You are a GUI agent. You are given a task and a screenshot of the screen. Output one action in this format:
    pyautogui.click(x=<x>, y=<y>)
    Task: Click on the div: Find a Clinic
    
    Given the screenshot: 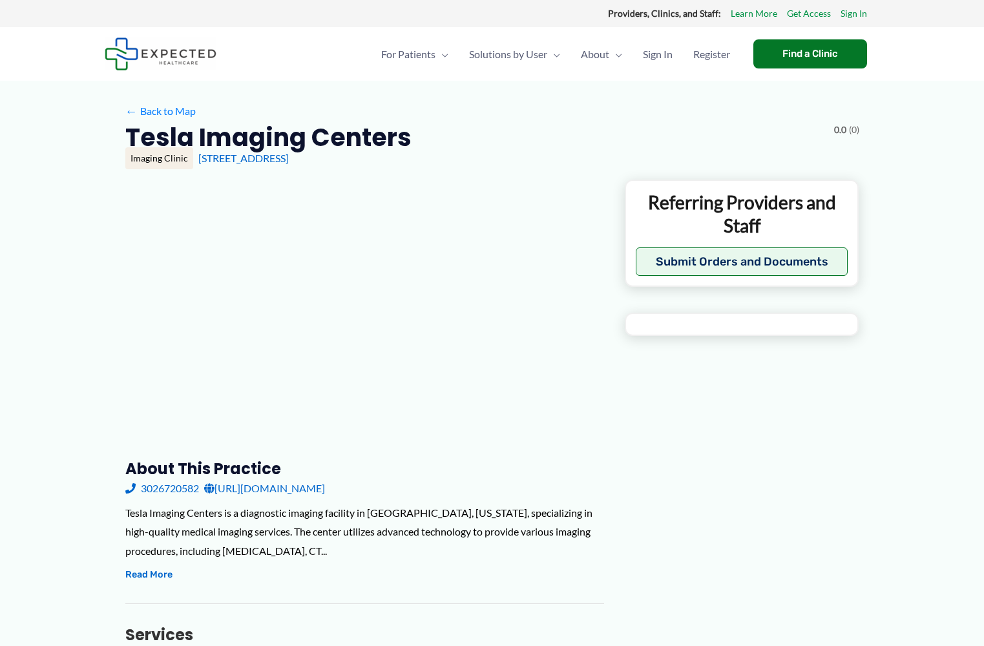 What is the action you would take?
    pyautogui.click(x=810, y=54)
    